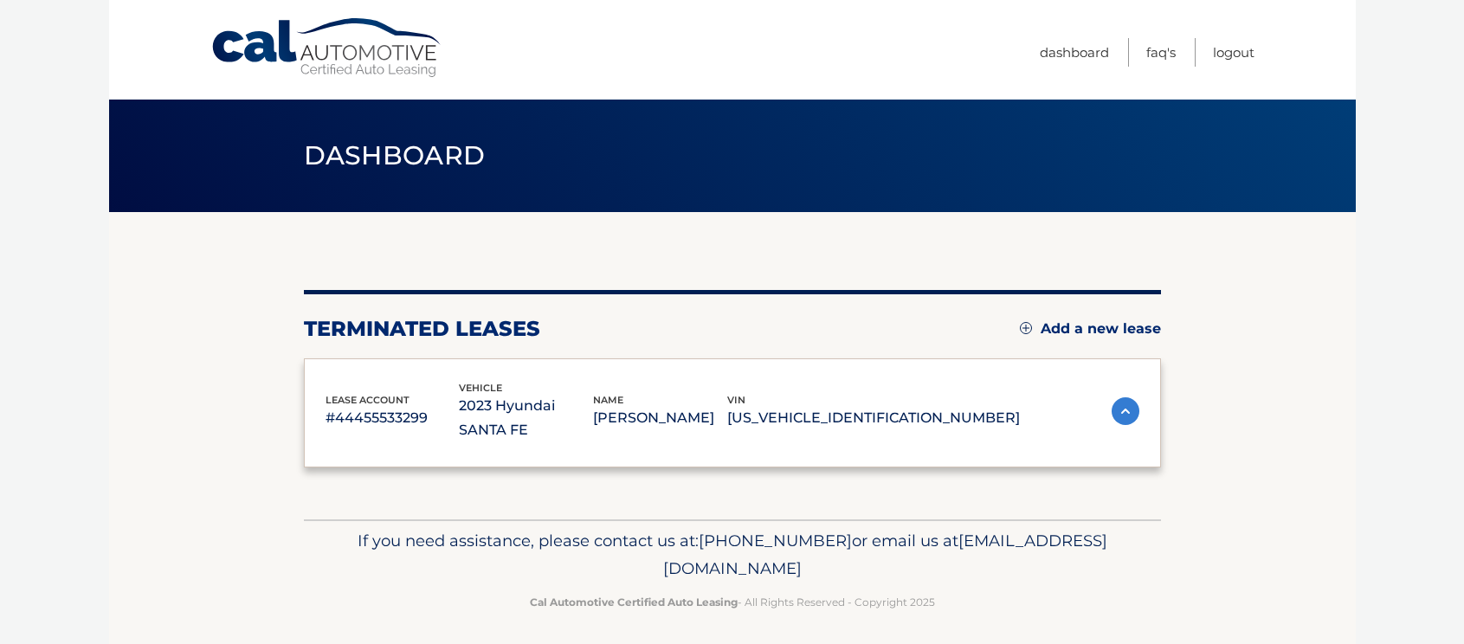 This screenshot has height=644, width=1464. I want to click on img: accordion-active.svg, so click(1125, 411).